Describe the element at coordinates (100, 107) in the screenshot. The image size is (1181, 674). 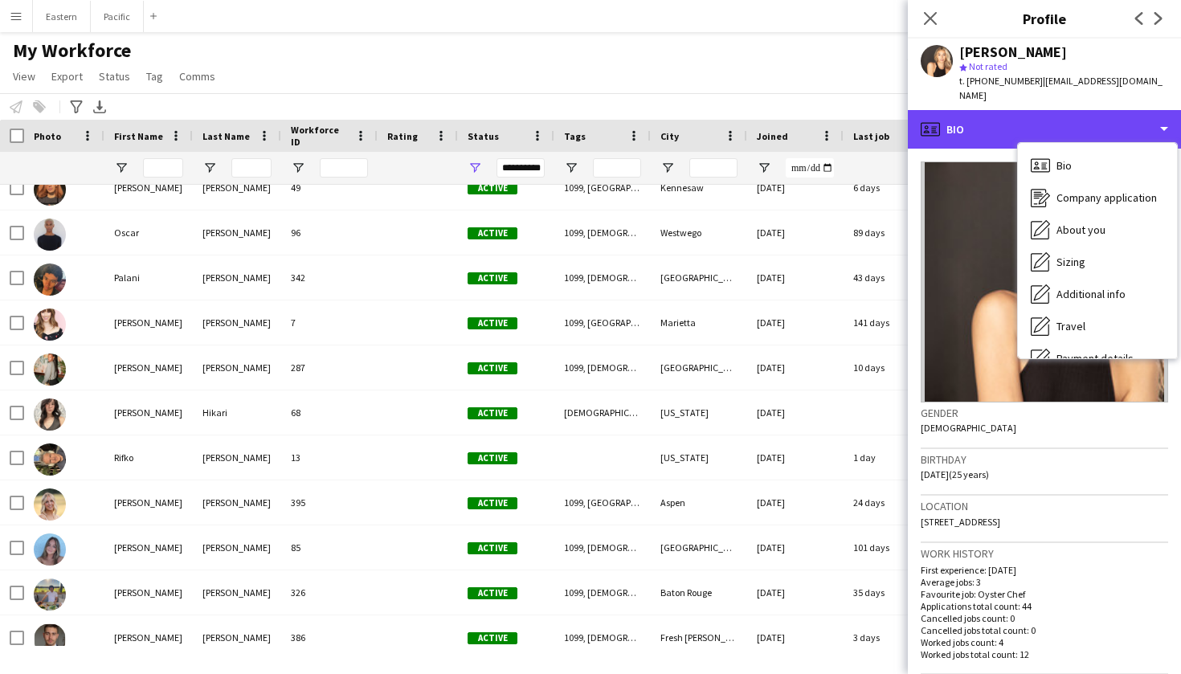
I see `app-action-btn: Export XLSX` at that location.